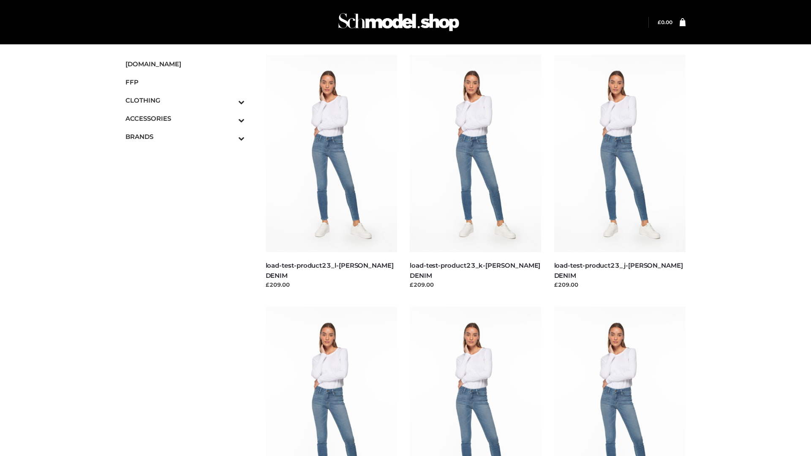 The height and width of the screenshot is (456, 811). Describe the element at coordinates (185, 100) in the screenshot. I see `a: CLOTHINGToggle Submenu` at that location.